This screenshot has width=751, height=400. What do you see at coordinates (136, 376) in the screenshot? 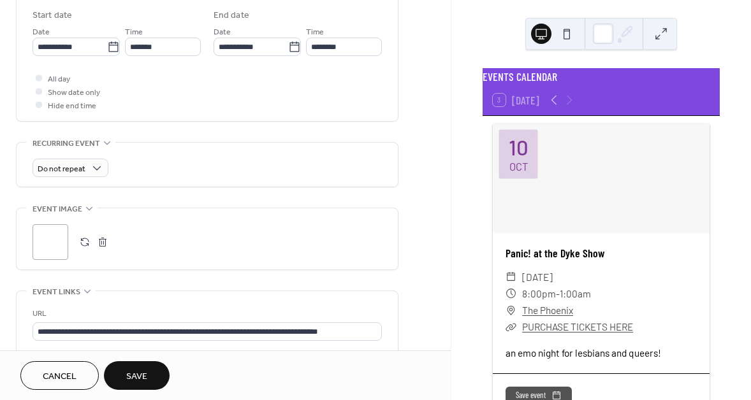
I see `button: Save` at bounding box center [136, 376].